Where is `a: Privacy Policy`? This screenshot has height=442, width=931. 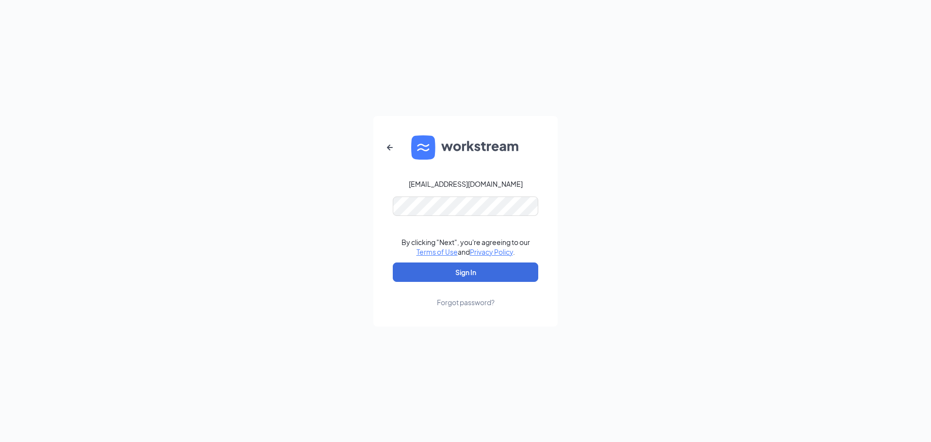 a: Privacy Policy is located at coordinates (491, 252).